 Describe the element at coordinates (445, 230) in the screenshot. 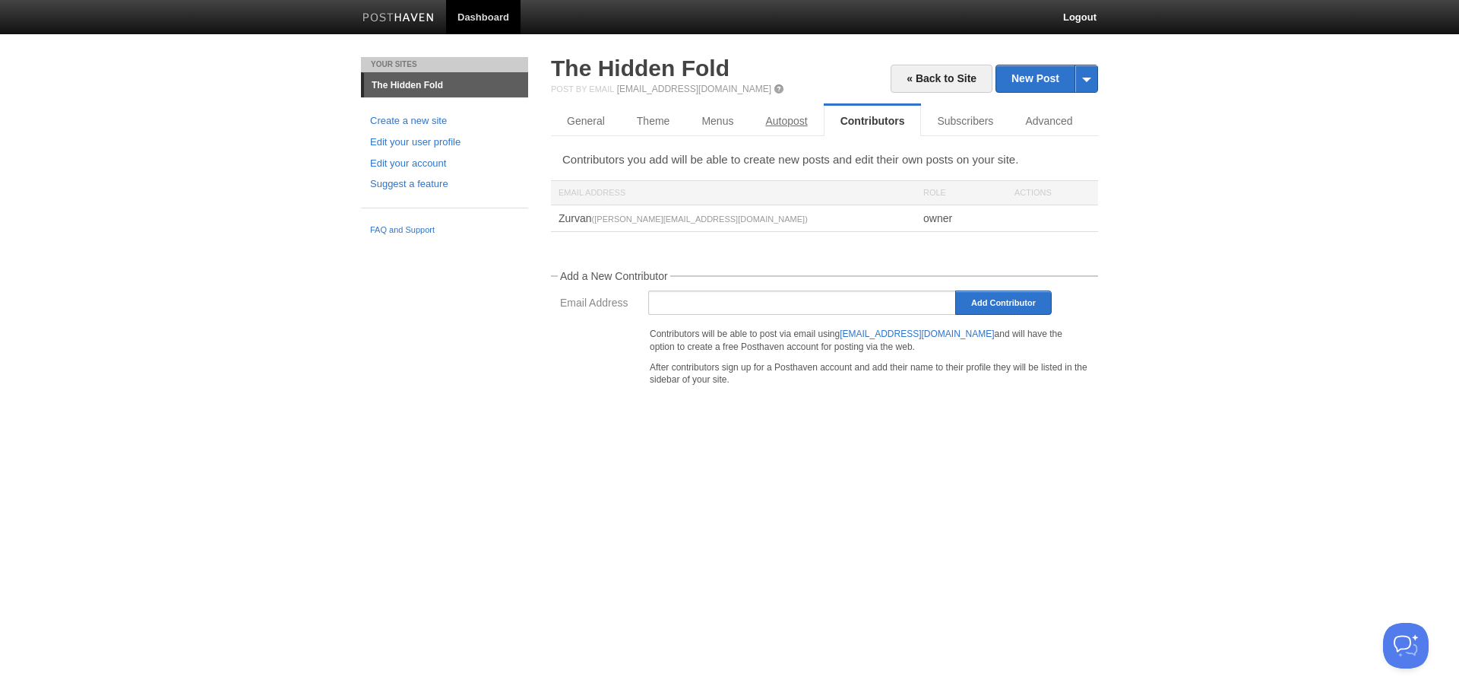

I see `a: FAQ and Support` at that location.